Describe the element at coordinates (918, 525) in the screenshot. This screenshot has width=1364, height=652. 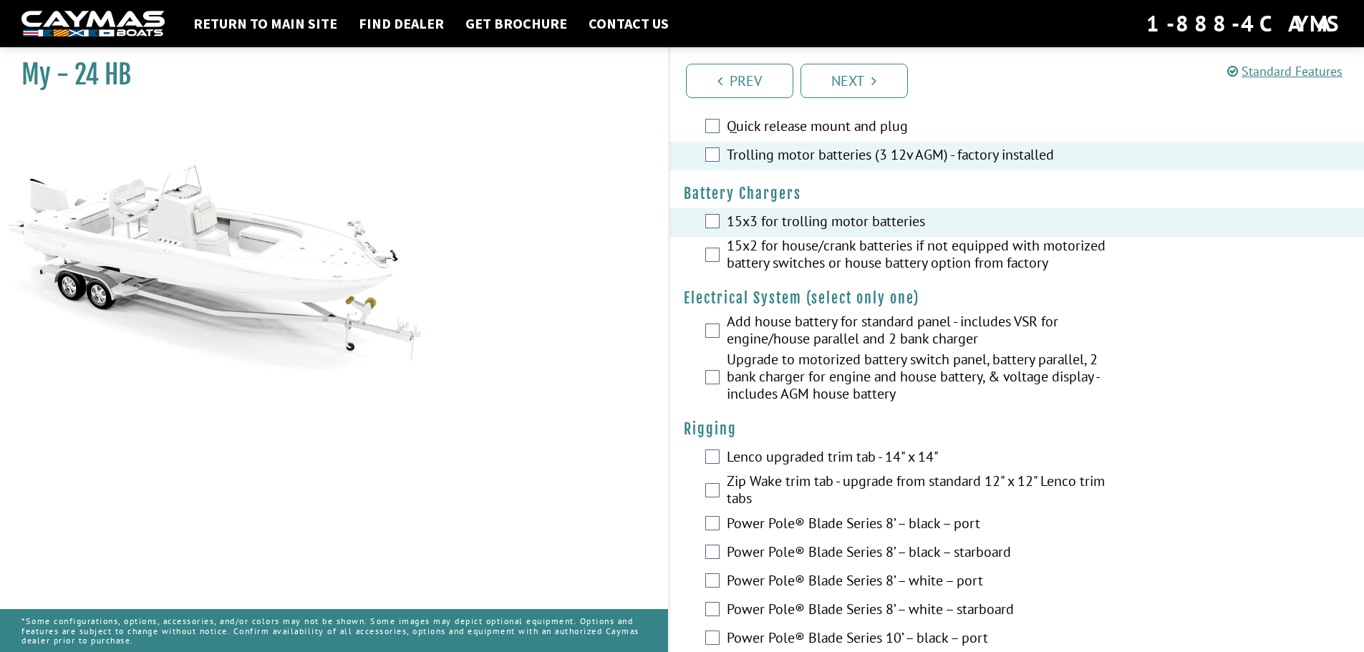
I see `label: Power Pole® Blade Series 8’ – black – port` at that location.